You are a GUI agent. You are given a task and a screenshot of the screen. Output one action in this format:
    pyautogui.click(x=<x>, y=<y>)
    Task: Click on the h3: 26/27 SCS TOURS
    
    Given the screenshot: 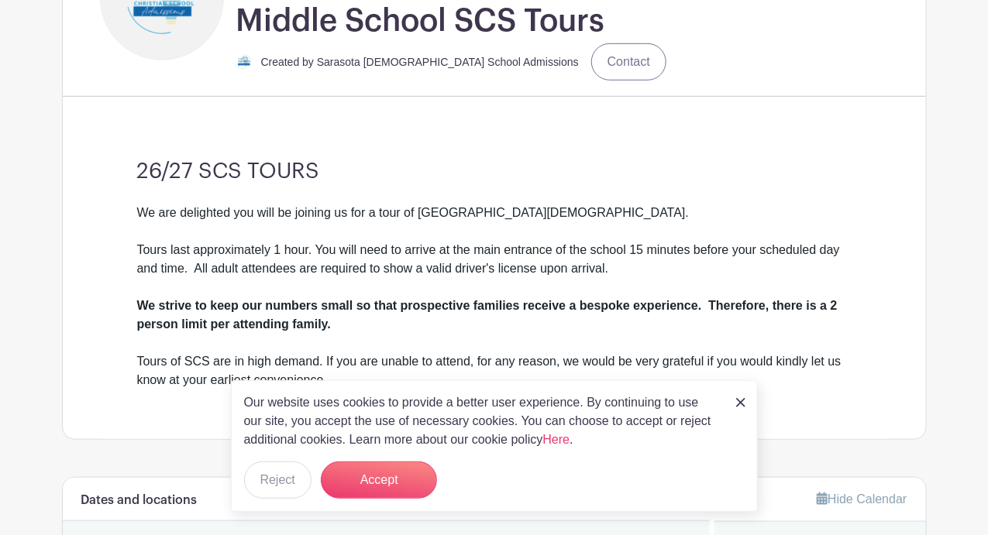 What is the action you would take?
    pyautogui.click(x=494, y=172)
    